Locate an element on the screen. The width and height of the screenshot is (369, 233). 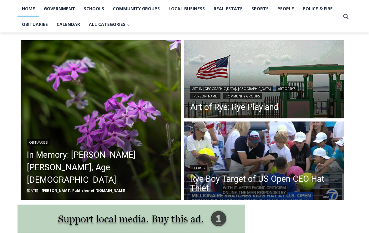
img: (PHOTO: Rye Playland. Entrance onto Playland Beach at the Boardwalk. By JoAnn Cancro.) is located at coordinates (264, 80).